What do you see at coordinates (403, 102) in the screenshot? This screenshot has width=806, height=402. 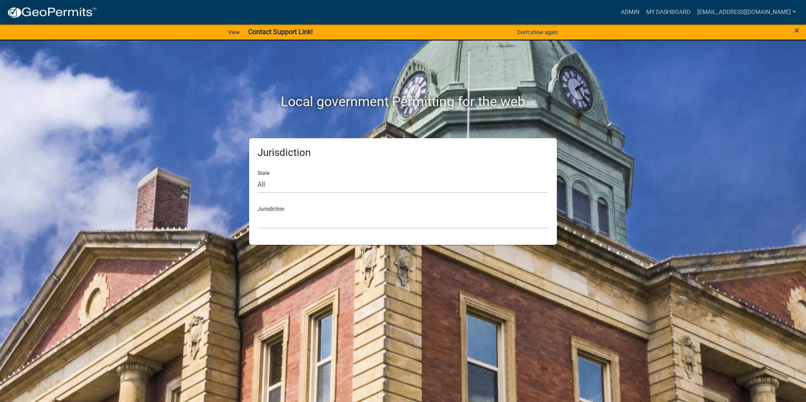 I see `h2: Local government Permitting for the web` at bounding box center [403, 102].